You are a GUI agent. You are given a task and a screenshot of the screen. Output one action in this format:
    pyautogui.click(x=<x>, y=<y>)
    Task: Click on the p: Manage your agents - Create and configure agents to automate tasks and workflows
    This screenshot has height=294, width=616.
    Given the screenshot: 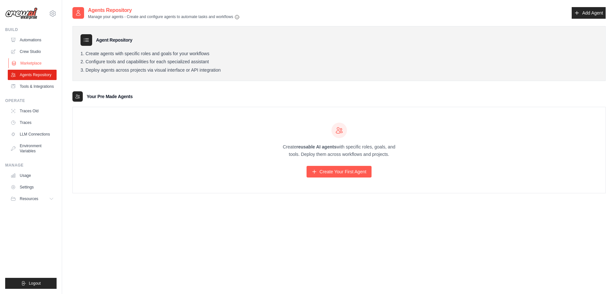 What is the action you would take?
    pyautogui.click(x=164, y=17)
    